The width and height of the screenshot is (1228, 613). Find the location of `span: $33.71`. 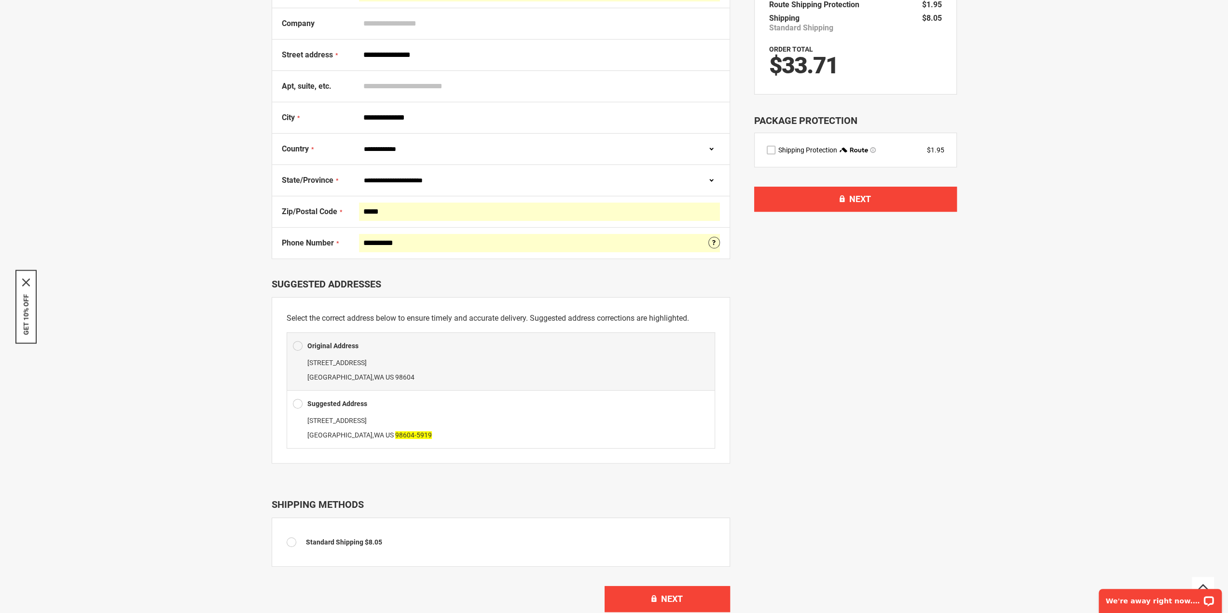

span: $33.71 is located at coordinates (803, 65).